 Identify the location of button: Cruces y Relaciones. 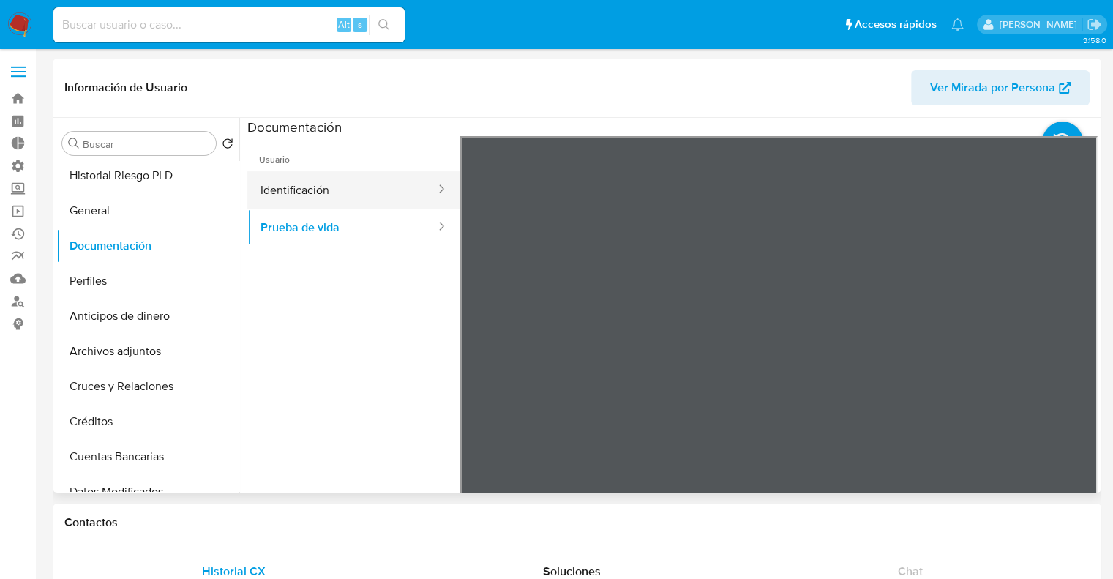
(148, 386).